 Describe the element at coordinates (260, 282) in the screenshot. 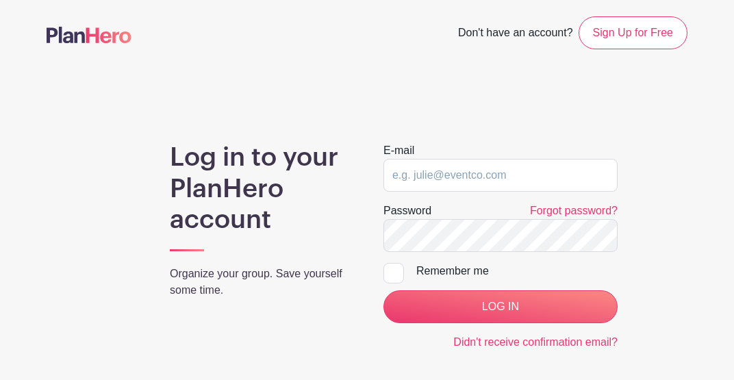

I see `p: Organize your group. Save yourself some time.` at that location.